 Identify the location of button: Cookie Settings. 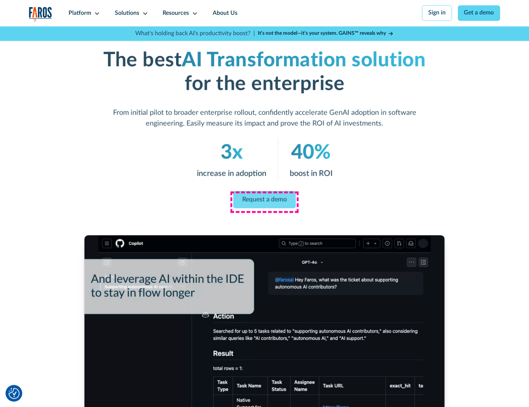
(14, 394).